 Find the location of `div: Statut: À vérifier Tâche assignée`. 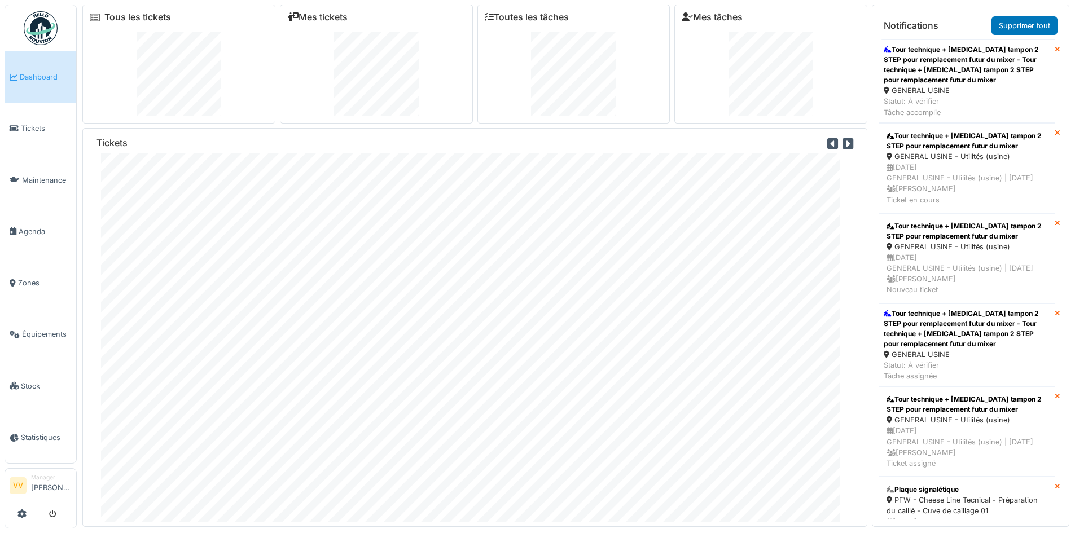

div: Statut: À vérifier Tâche assignée is located at coordinates (967, 371).